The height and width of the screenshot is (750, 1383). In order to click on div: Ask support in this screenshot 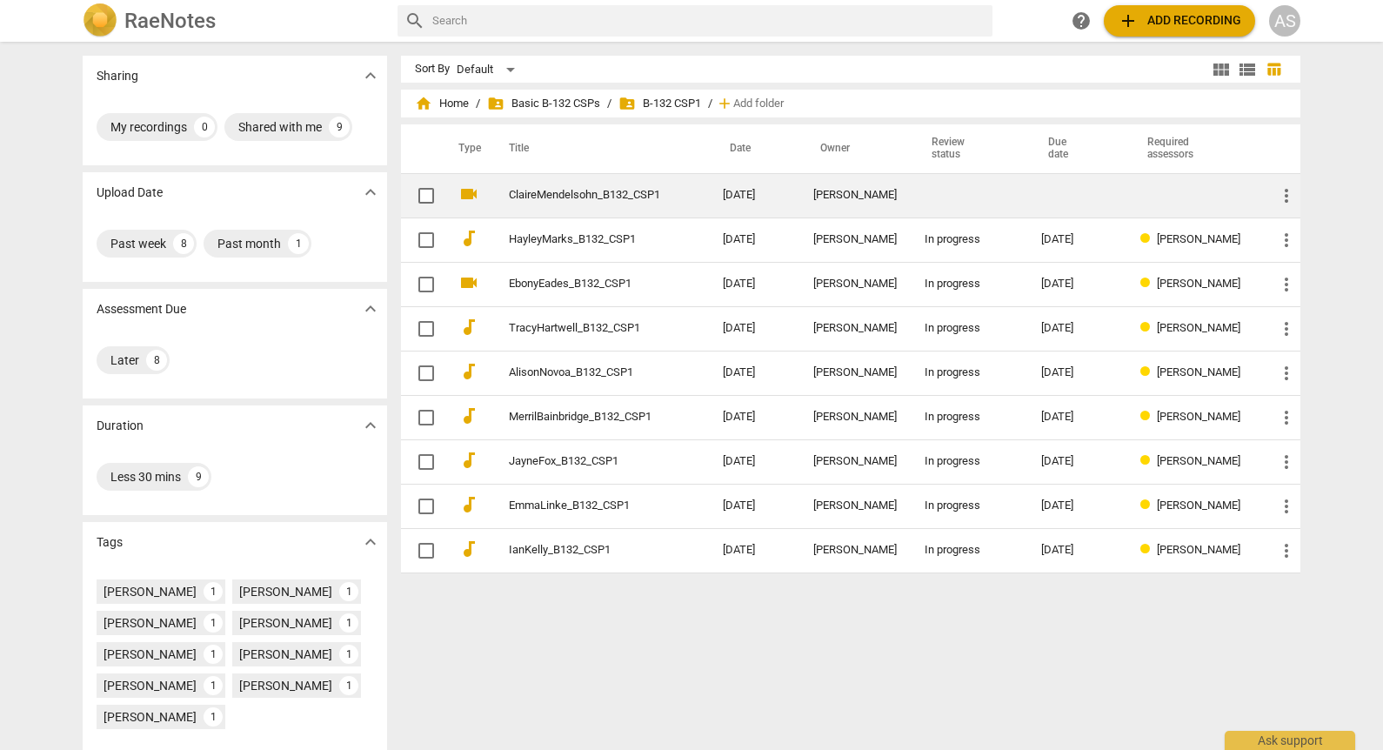, I will do `click(1290, 740)`.